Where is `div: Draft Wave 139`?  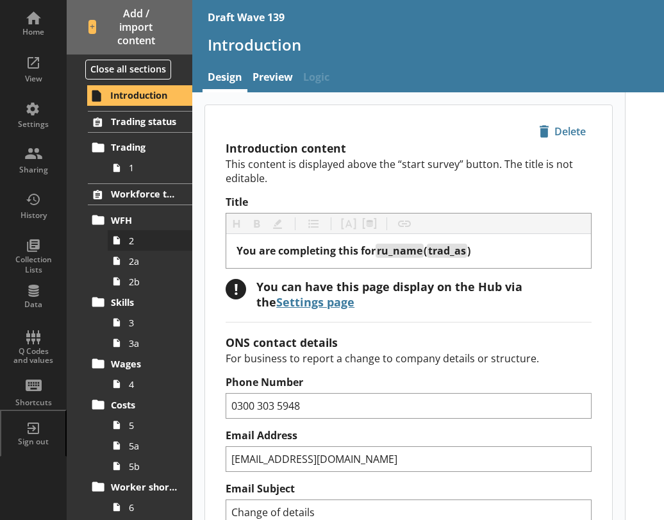 div: Draft Wave 139 is located at coordinates (246, 17).